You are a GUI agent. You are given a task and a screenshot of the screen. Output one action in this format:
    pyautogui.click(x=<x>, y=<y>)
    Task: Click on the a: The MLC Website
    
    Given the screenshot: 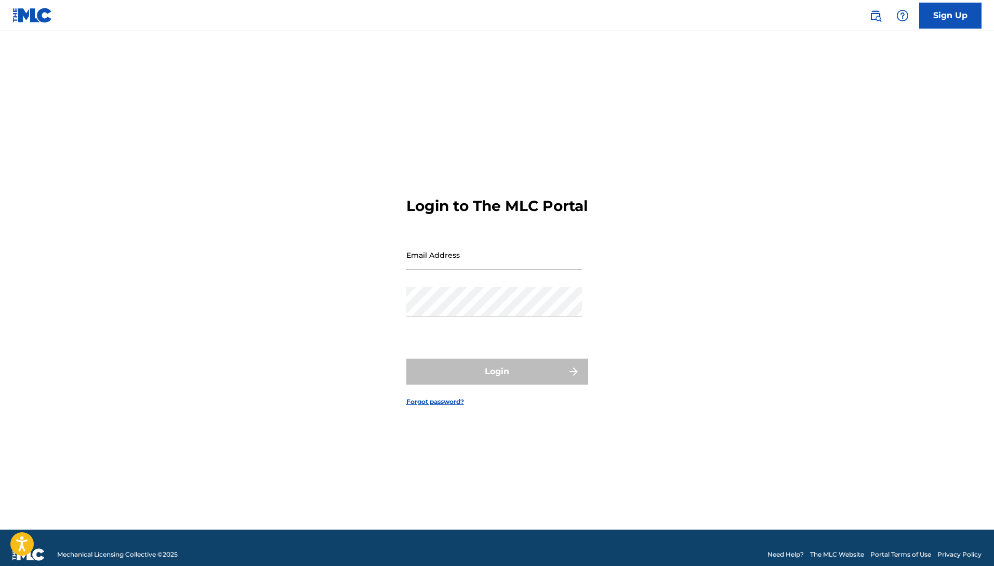 What is the action you would take?
    pyautogui.click(x=837, y=554)
    